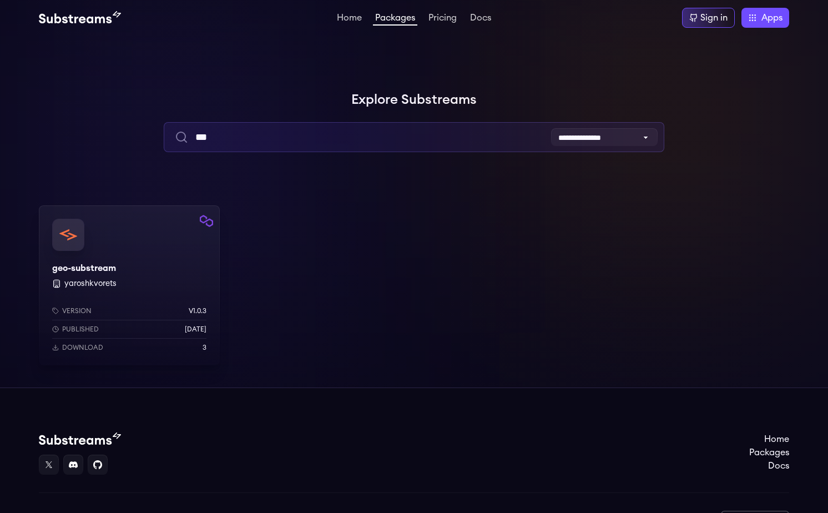  Describe the element at coordinates (80, 329) in the screenshot. I see `p: Published` at that location.